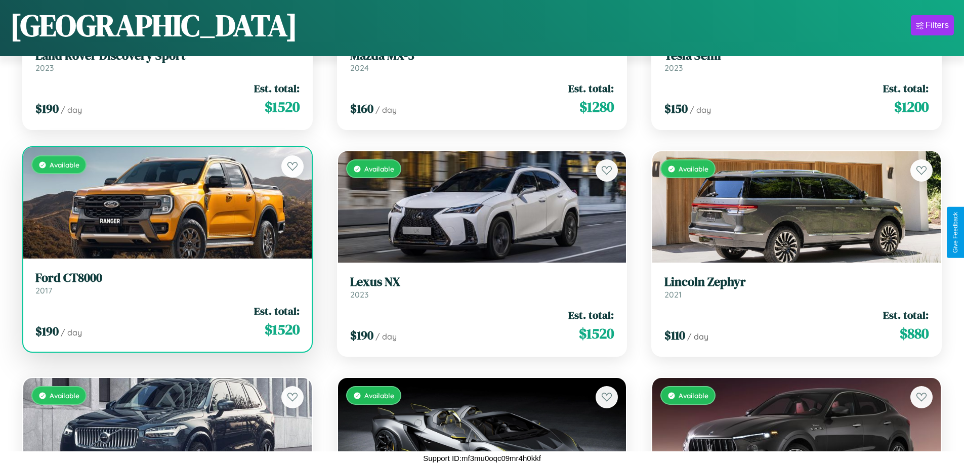 The height and width of the screenshot is (465, 964). I want to click on span: 2024, so click(359, 68).